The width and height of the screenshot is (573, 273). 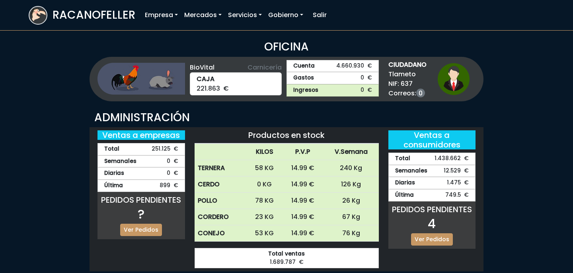 I want to click on strong: Total ventas, so click(x=286, y=254).